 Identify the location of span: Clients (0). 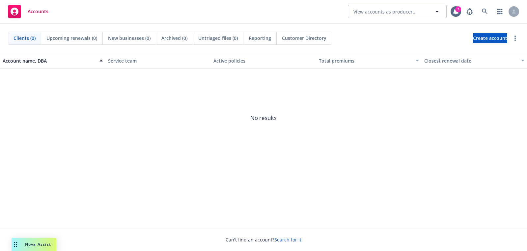
(24, 38).